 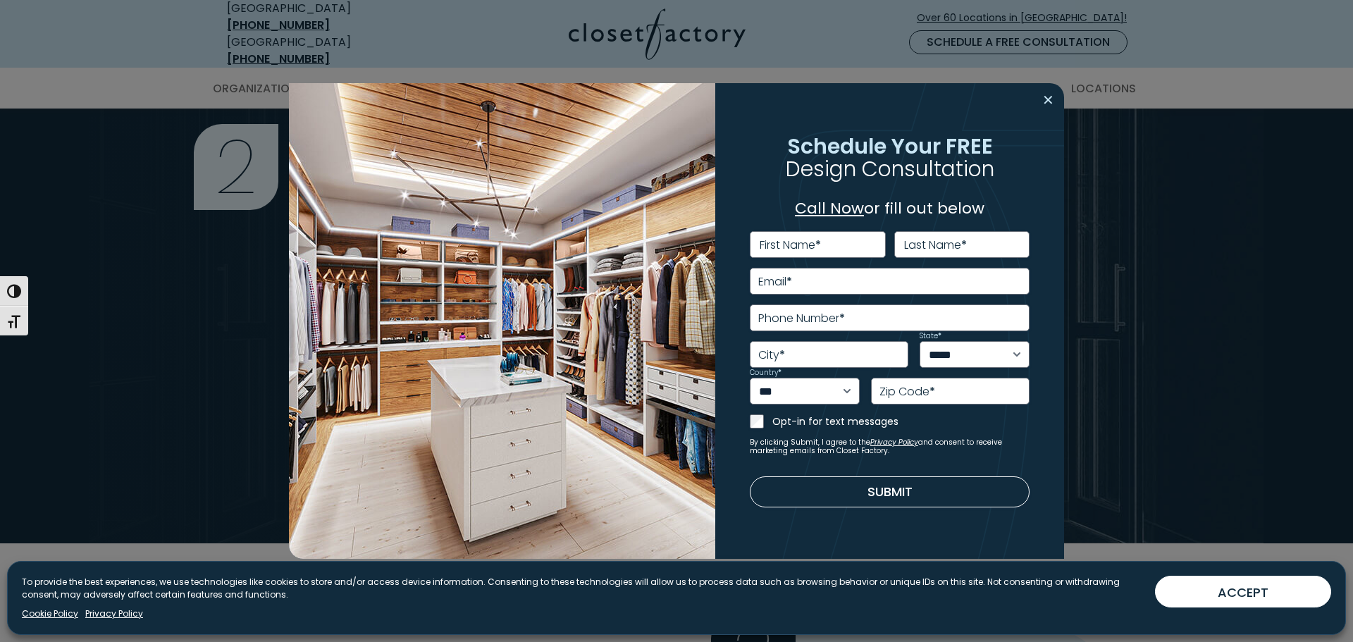 What do you see at coordinates (775, 282) in the screenshot?
I see `label: Email` at bounding box center [775, 282].